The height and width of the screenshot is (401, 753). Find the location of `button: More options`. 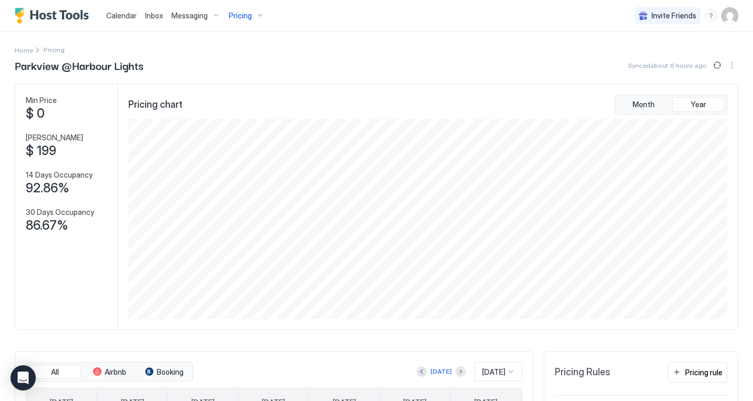

button: More options is located at coordinates (732, 65).